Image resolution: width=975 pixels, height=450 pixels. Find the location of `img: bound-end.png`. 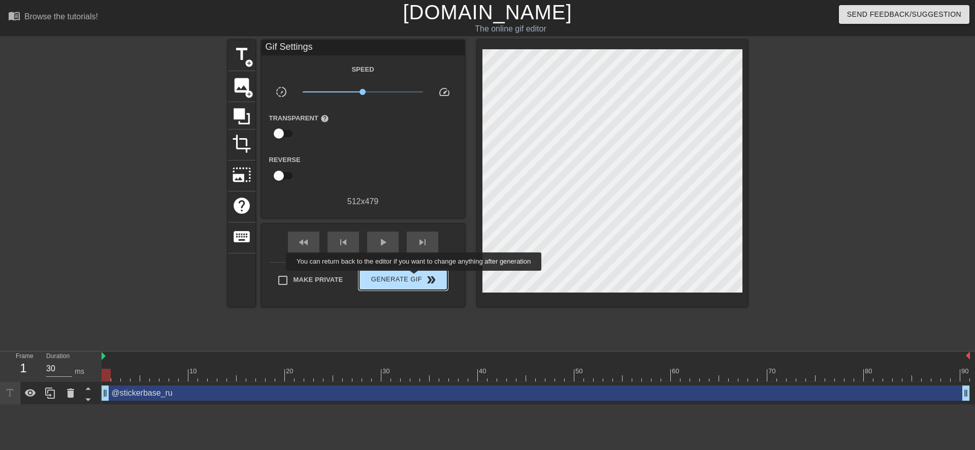

img: bound-end.png is located at coordinates (968, 356).